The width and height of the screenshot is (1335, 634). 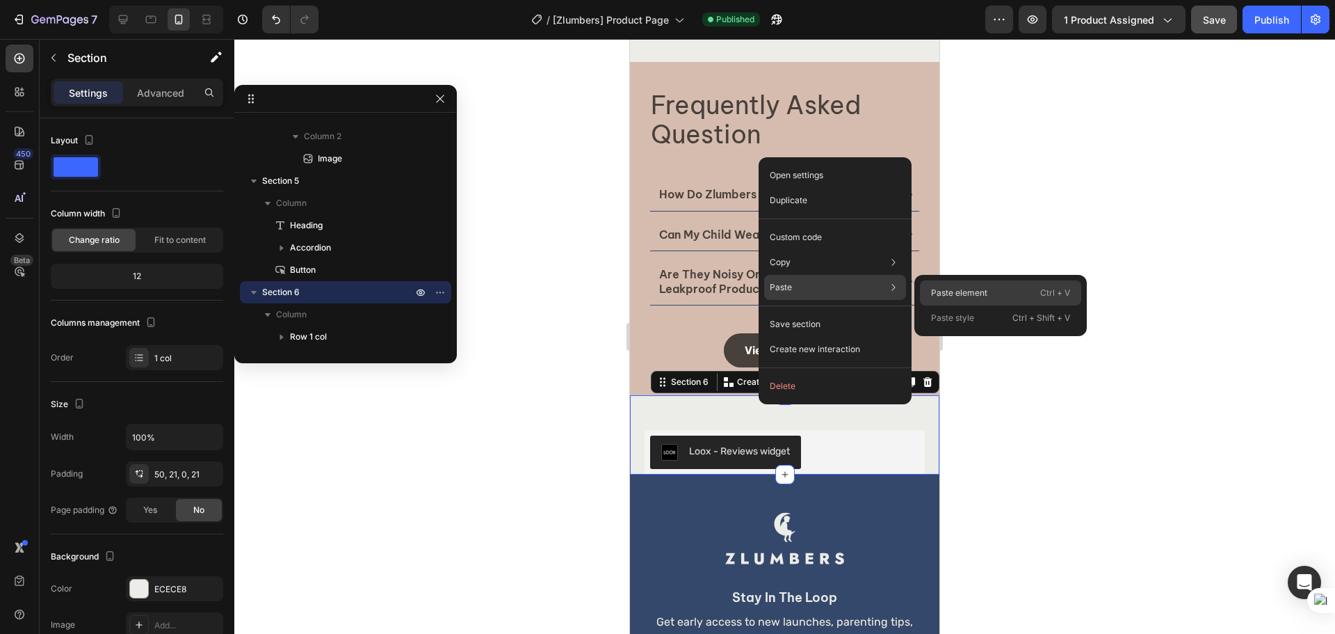 What do you see at coordinates (105, 323) in the screenshot?
I see `div: Columns management` at bounding box center [105, 323].